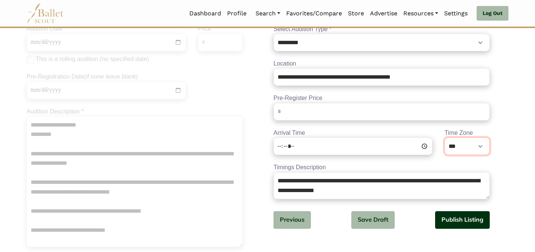  Describe the element at coordinates (455, 13) in the screenshot. I see `a: Settings` at that location.